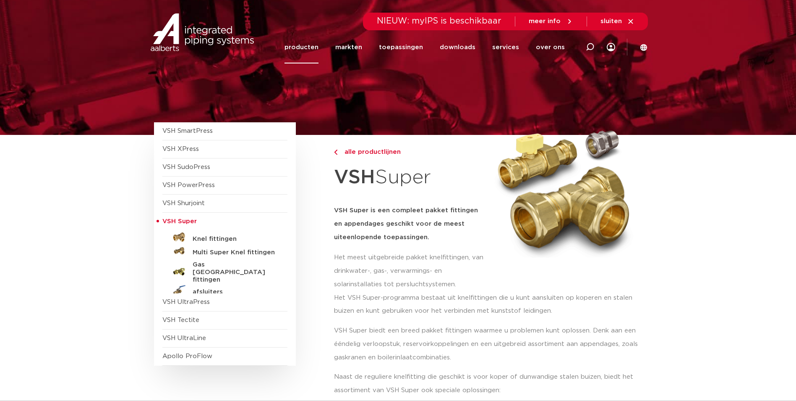  Describe the element at coordinates (611, 21) in the screenshot. I see `span: sluiten` at that location.